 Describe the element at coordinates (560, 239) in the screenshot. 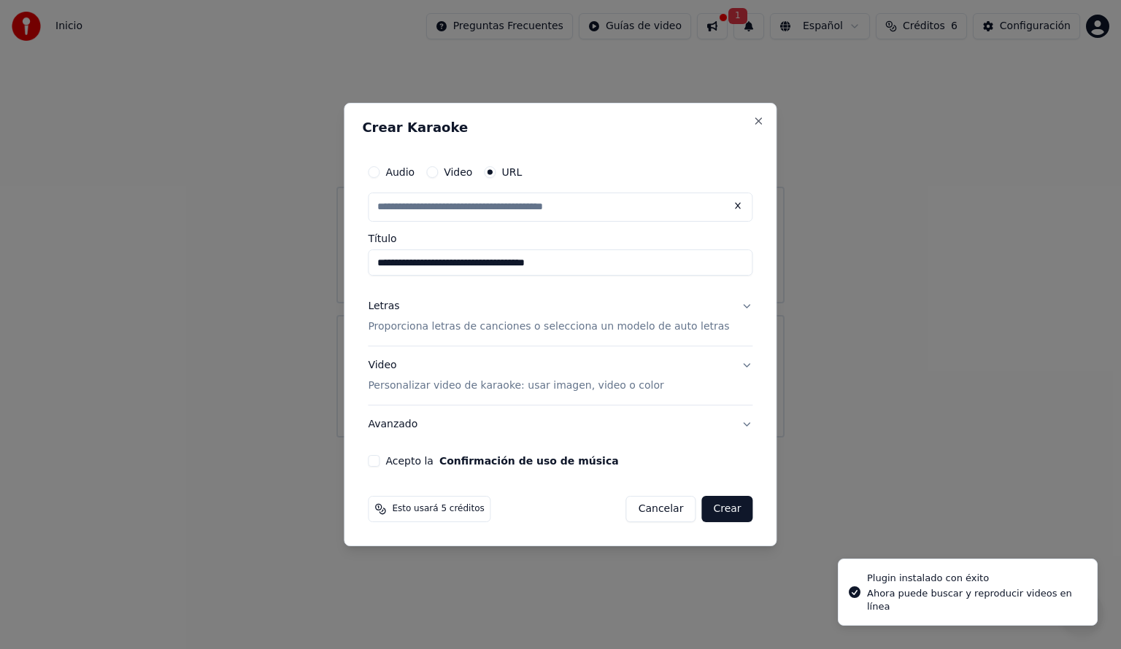

I see `label: Título` at that location.